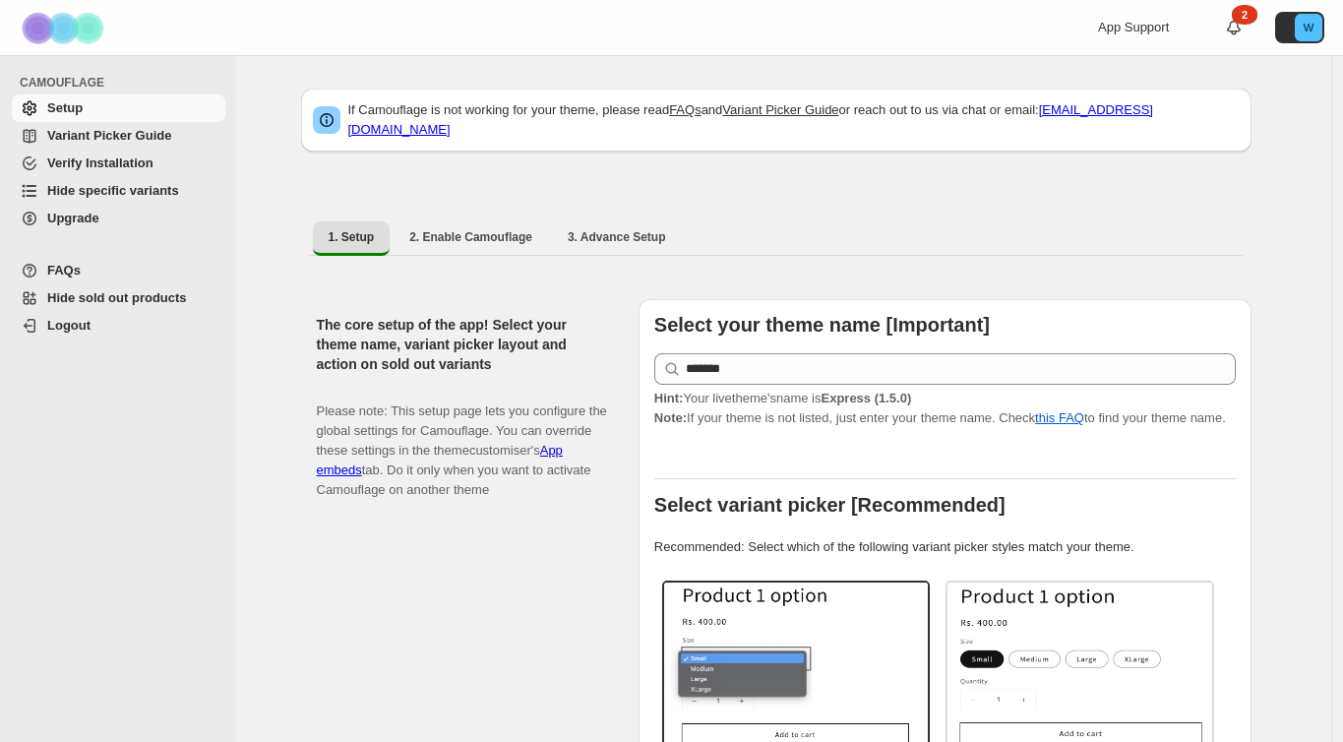 Image resolution: width=1343 pixels, height=742 pixels. Describe the element at coordinates (65, 107) in the screenshot. I see `span: Setup` at that location.